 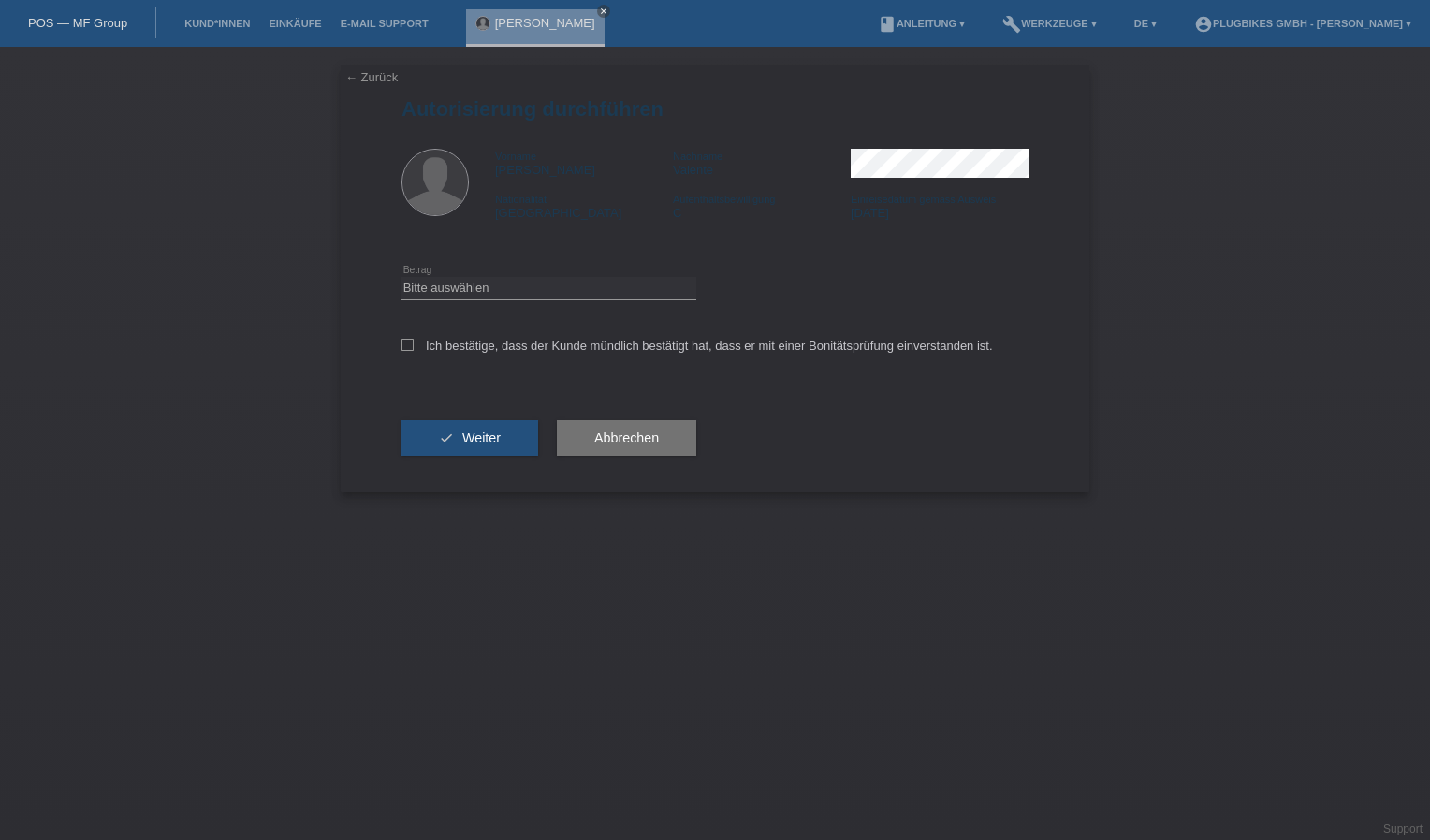 I want to click on h1: Autorisierung durchführen, so click(x=715, y=108).